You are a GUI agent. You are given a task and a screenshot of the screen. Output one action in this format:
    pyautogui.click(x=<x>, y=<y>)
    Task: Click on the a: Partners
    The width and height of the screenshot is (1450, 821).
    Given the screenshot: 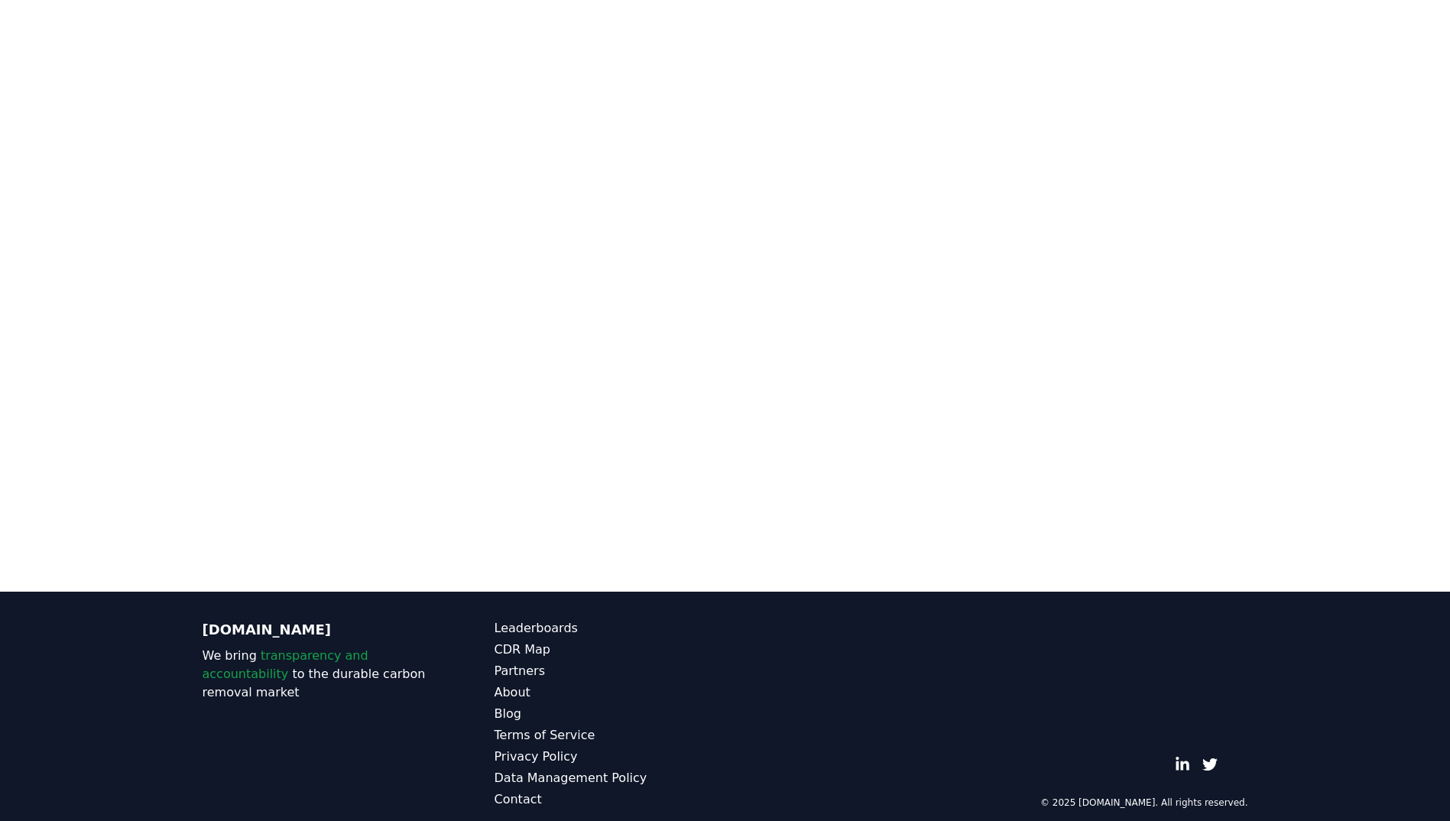 What is the action you would take?
    pyautogui.click(x=610, y=671)
    